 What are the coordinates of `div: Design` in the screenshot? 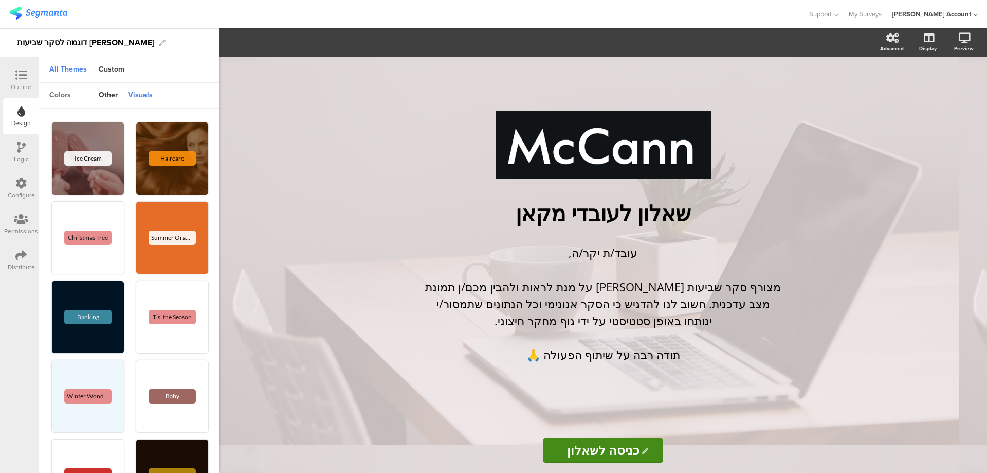 It's located at (21, 123).